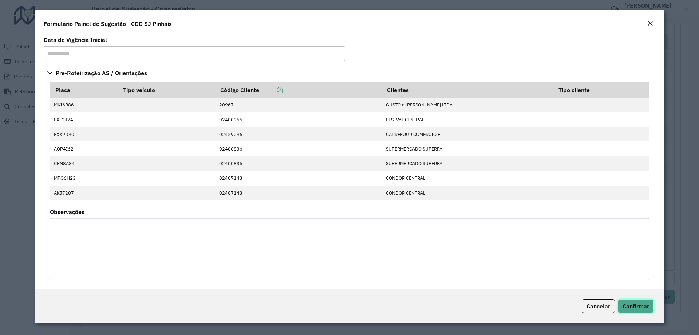 The width and height of the screenshot is (699, 335). What do you see at coordinates (84, 193) in the screenshot?
I see `td: AKJ7207` at bounding box center [84, 193].